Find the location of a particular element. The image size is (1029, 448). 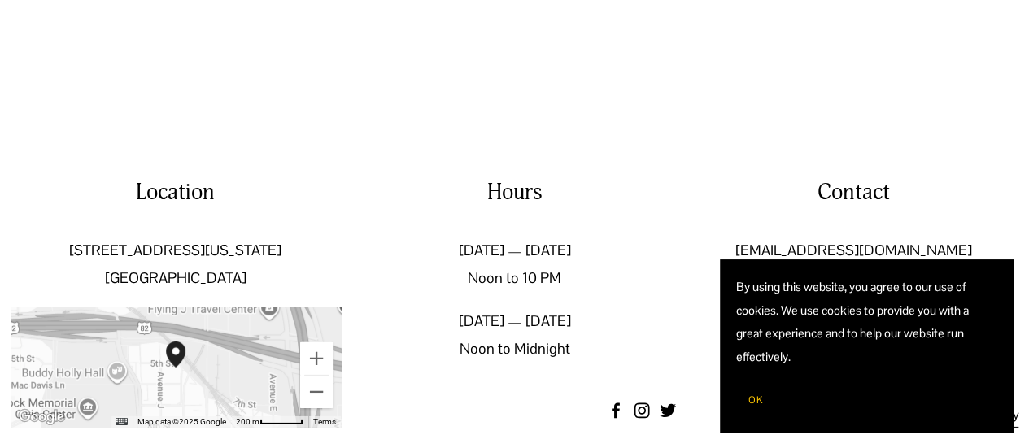

h4: Location is located at coordinates (176, 192).